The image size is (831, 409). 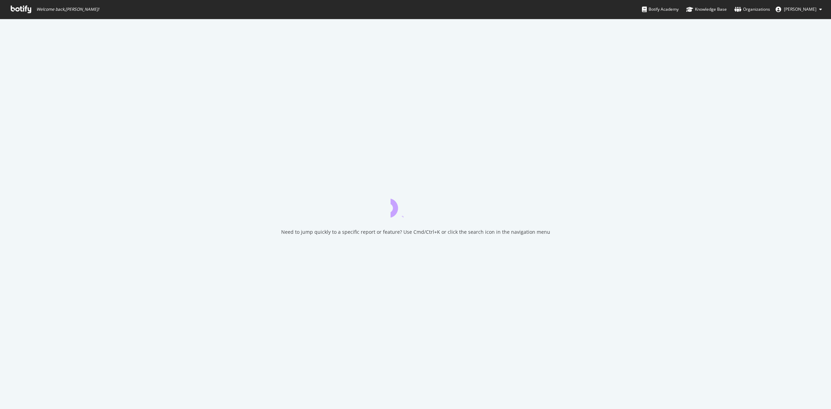 I want to click on div: Organizations, so click(x=752, y=9).